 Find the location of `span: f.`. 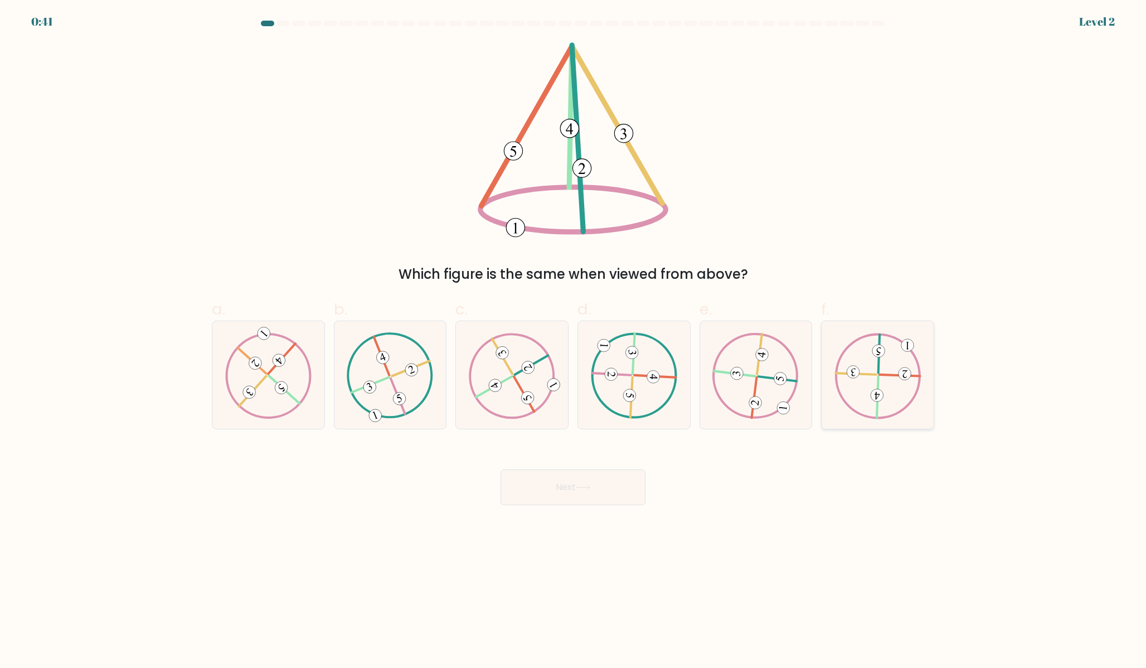

span: f. is located at coordinates (825, 309).